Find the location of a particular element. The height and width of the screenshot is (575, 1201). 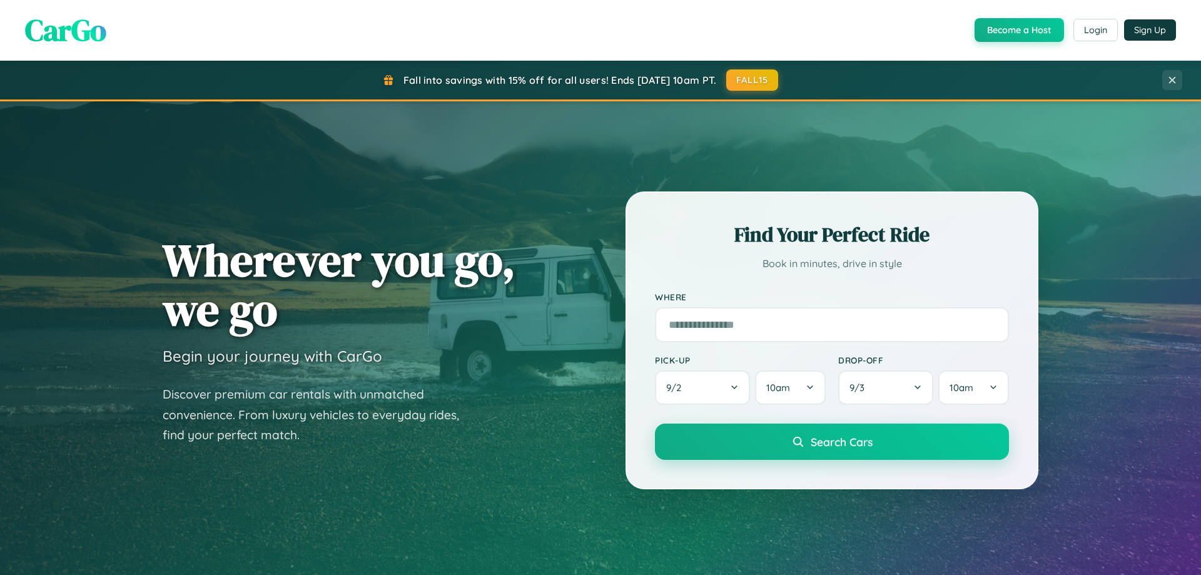

span: CarGo is located at coordinates (66, 30).